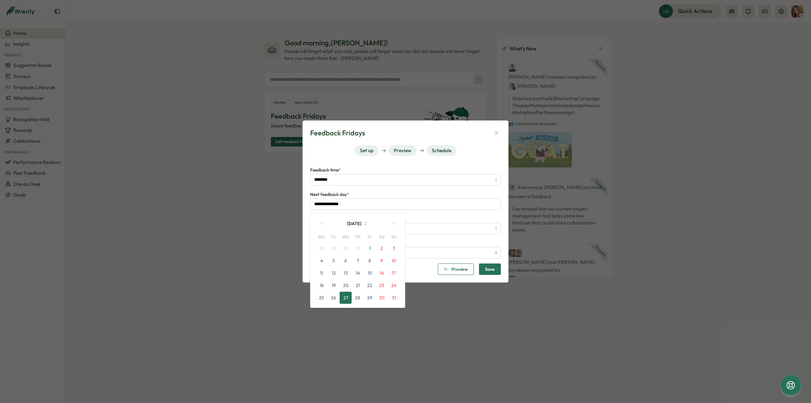 The height and width of the screenshot is (403, 811). What do you see at coordinates (358, 237) in the screenshot?
I see `div: Th` at bounding box center [358, 237].